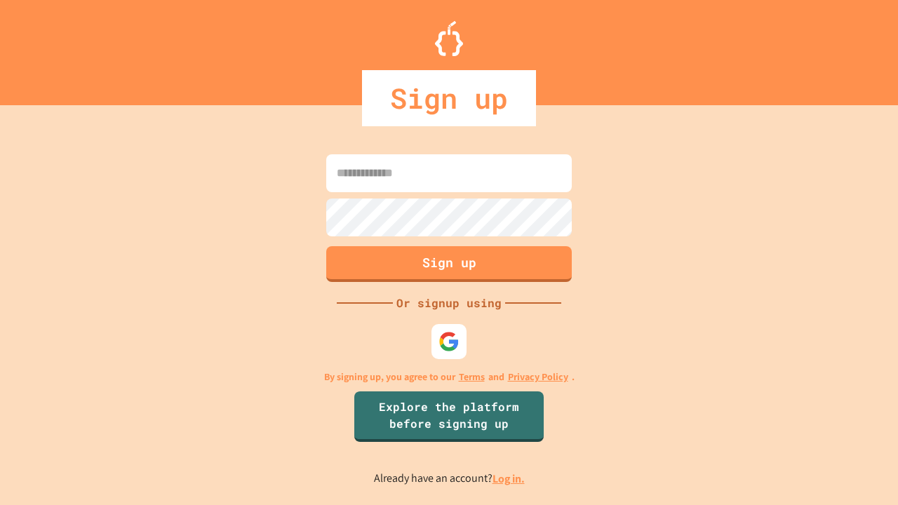  What do you see at coordinates (538, 377) in the screenshot?
I see `a: Privacy Policy` at bounding box center [538, 377].